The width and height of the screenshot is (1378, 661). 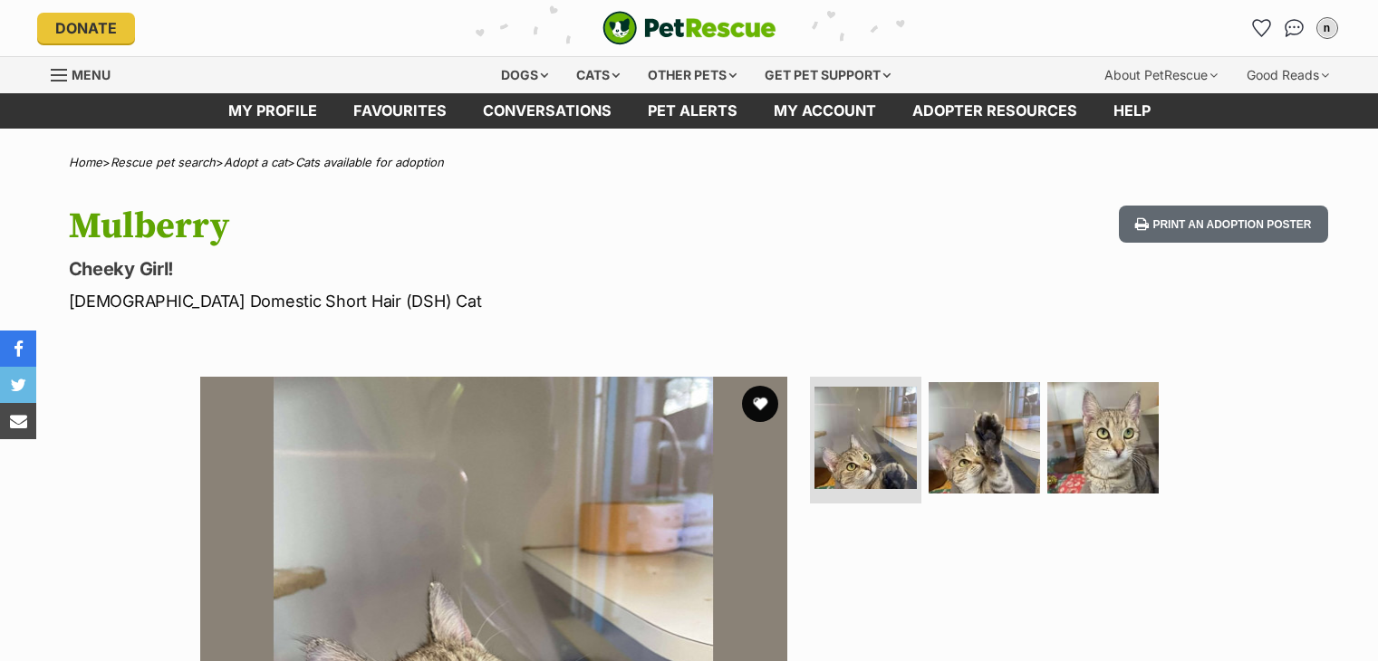 I want to click on h1: Mulberry, so click(x=452, y=226).